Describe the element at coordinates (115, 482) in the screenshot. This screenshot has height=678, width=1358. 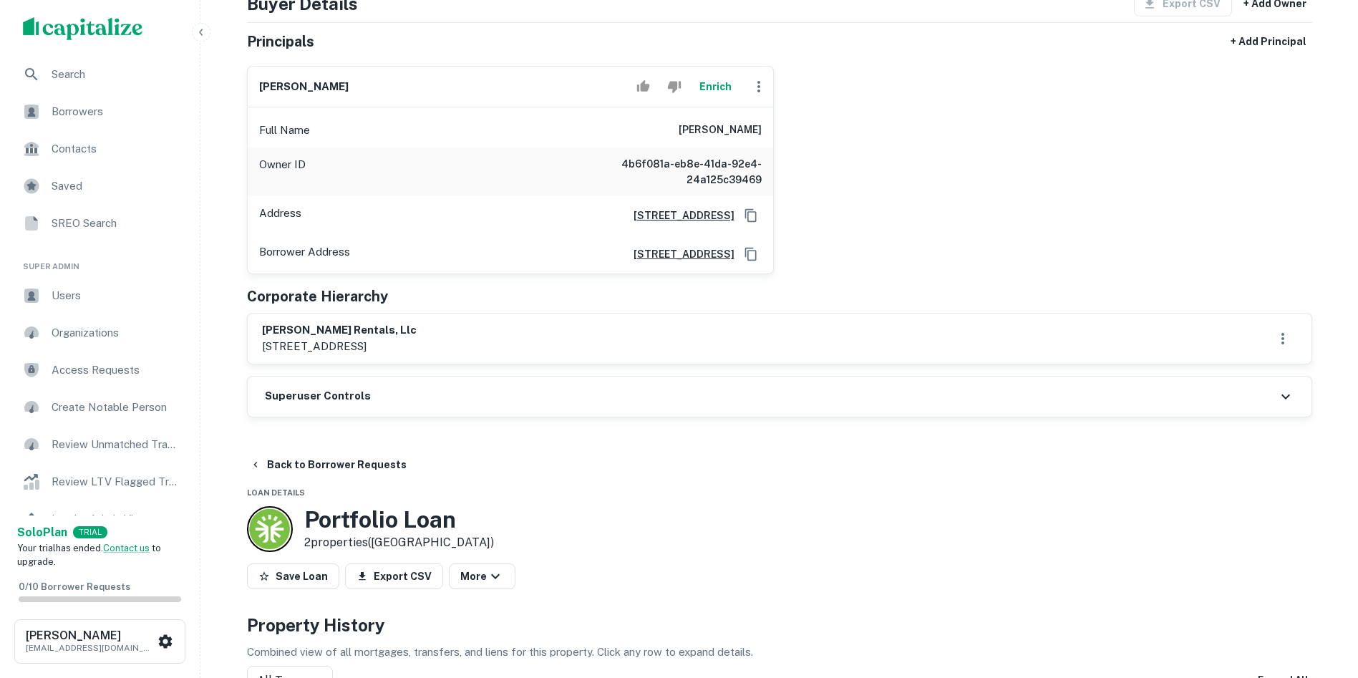
I see `span: Review LTV Flagged Transactions` at that location.